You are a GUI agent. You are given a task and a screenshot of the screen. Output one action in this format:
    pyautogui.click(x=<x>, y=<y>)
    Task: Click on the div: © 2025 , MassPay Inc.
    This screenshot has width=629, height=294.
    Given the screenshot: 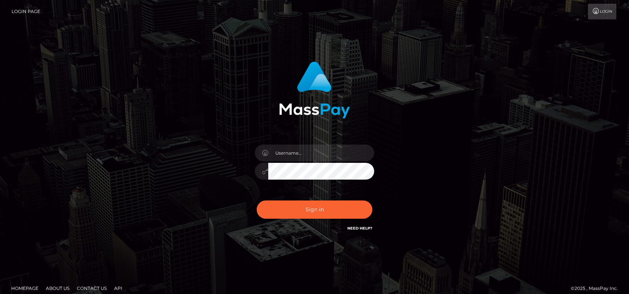 What is the action you would take?
    pyautogui.click(x=597, y=289)
    